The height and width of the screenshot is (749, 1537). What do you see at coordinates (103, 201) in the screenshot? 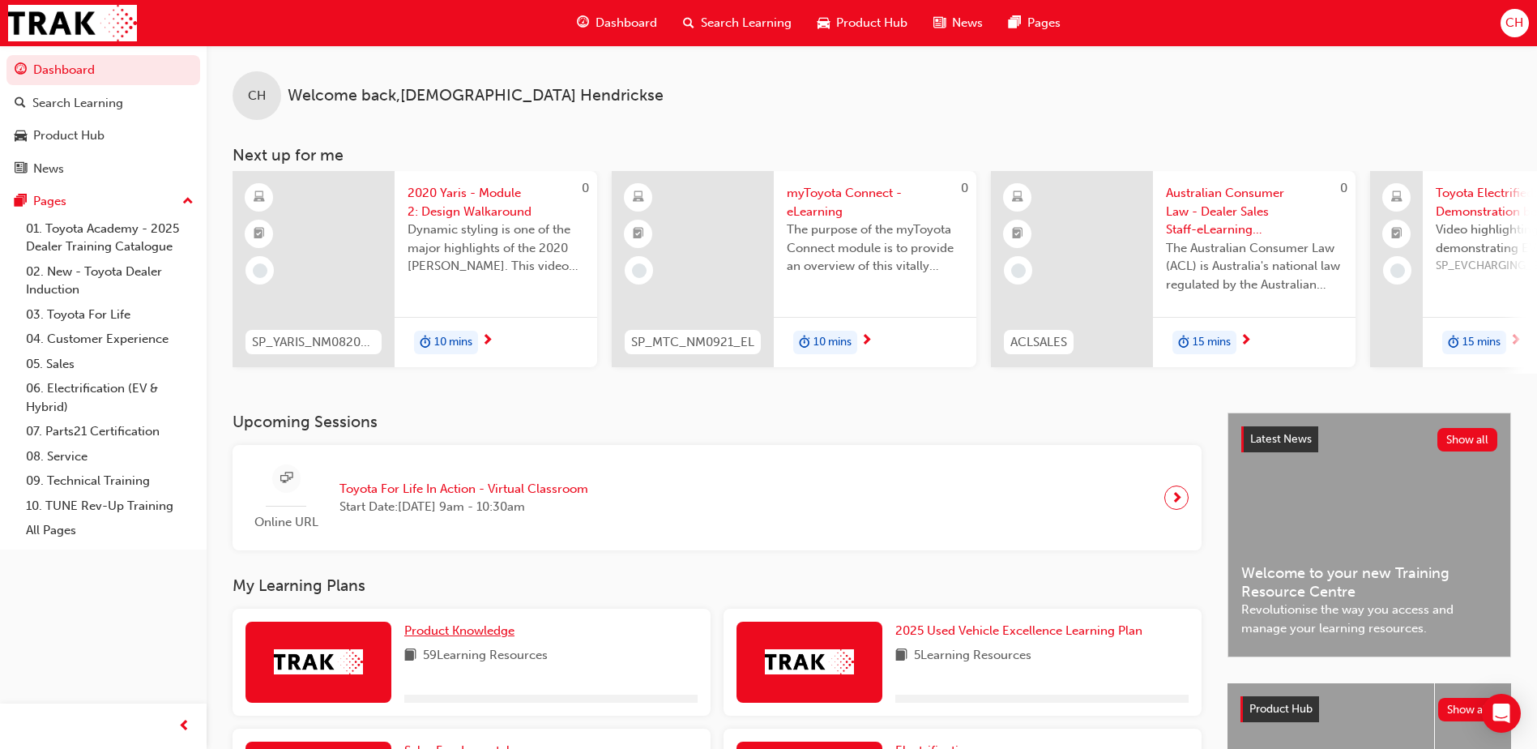
I see `button: Pages` at bounding box center [103, 201].